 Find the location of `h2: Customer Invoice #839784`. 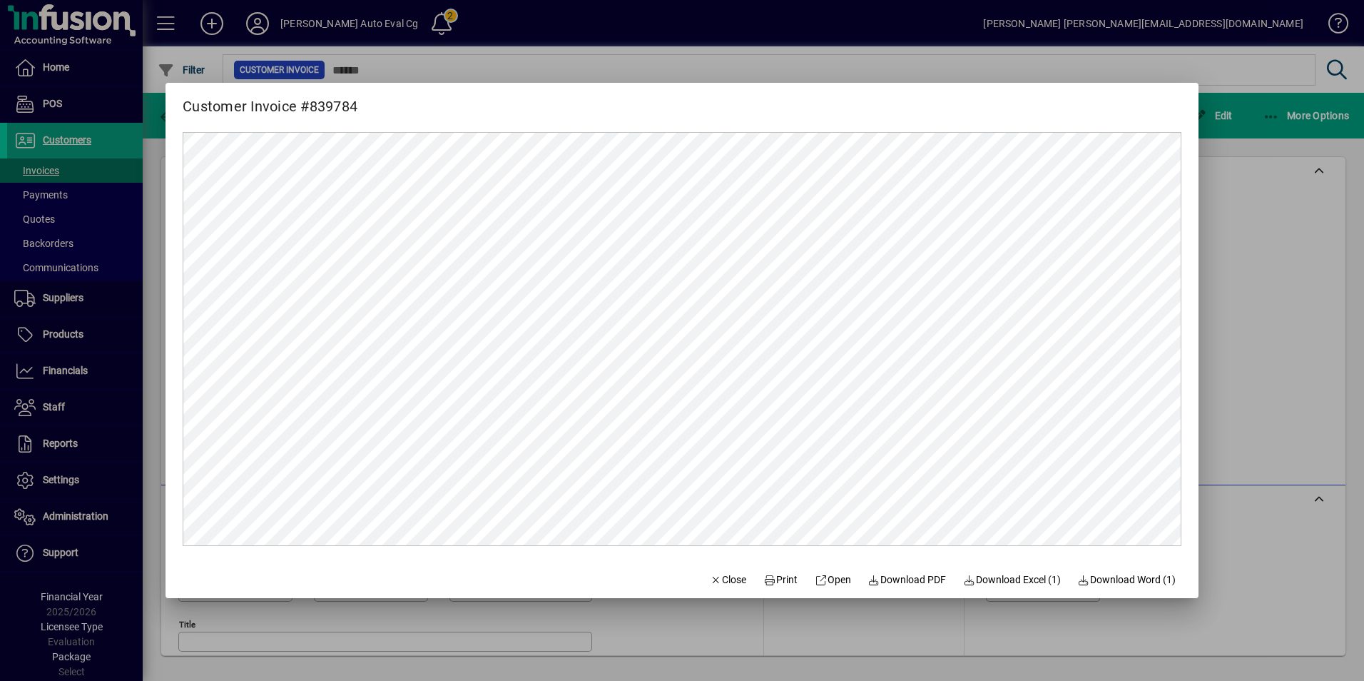

h2: Customer Invoice #839784 is located at coordinates (270, 100).